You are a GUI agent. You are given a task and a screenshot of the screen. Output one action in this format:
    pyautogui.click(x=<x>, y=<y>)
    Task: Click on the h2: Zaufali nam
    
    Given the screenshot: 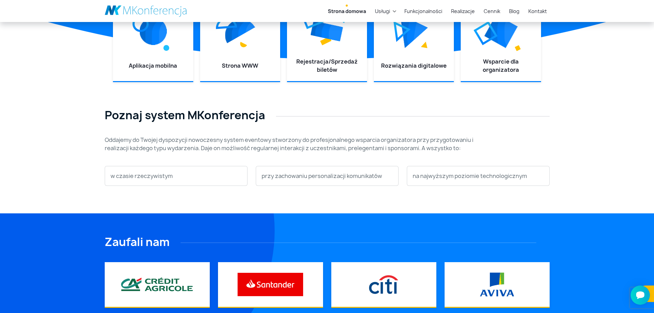 What is the action you would take?
    pyautogui.click(x=327, y=242)
    